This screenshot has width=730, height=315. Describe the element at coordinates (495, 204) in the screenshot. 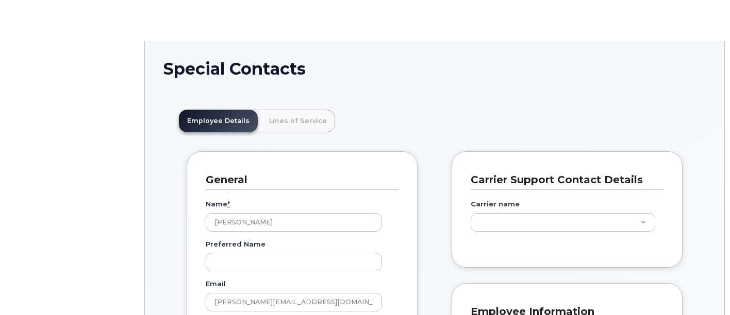

I see `label: Carrier name` at that location.